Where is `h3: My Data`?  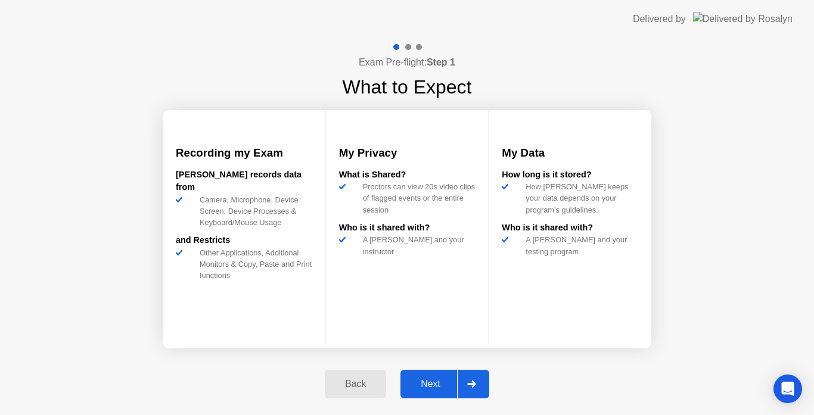 h3: My Data is located at coordinates (570, 153).